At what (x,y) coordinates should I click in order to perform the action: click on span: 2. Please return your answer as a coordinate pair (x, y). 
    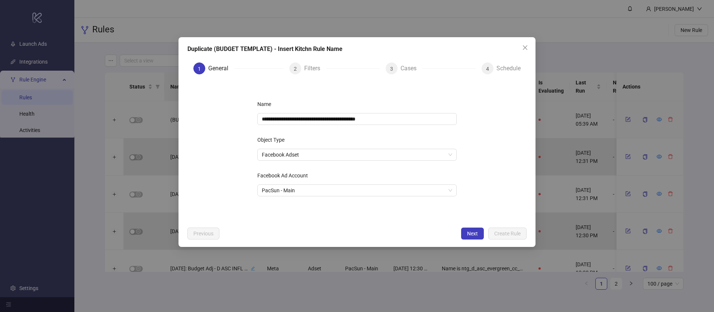
    Looking at the image, I should click on (295, 69).